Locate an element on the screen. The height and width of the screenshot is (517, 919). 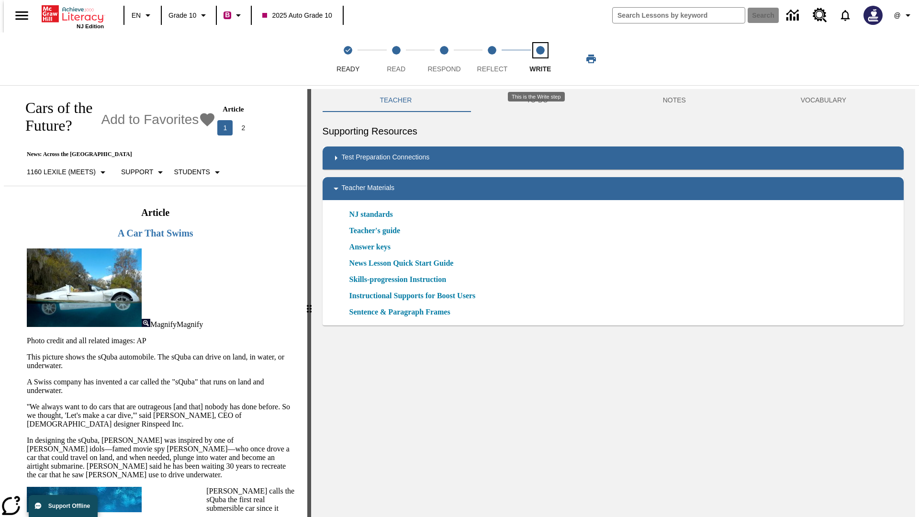
button: NOTES is located at coordinates (674, 100).